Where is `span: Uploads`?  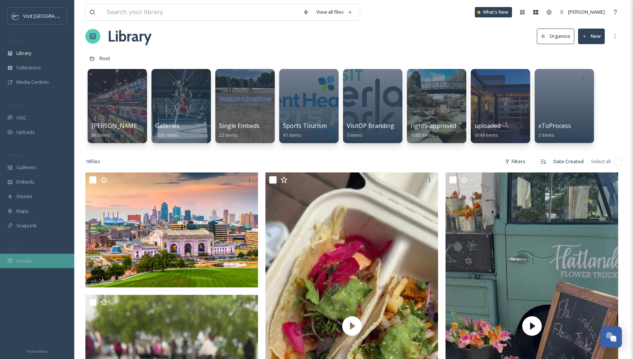
span: Uploads is located at coordinates (26, 132).